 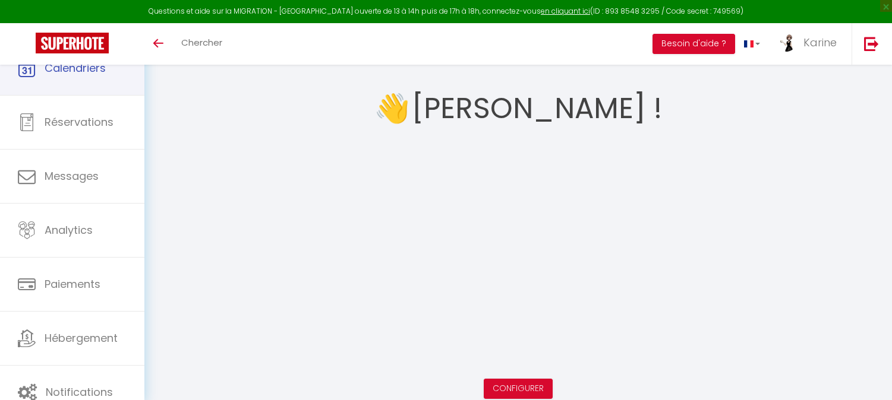 I want to click on a: en cliquant ici, so click(x=565, y=11).